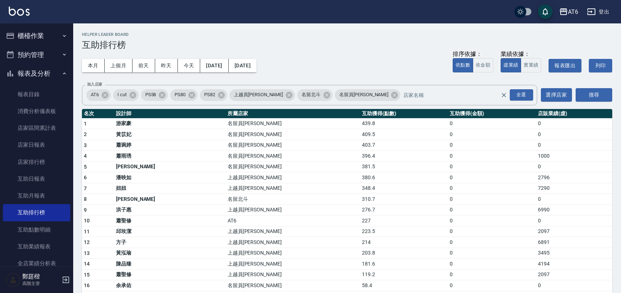 This screenshot has width=621, height=293. I want to click on td: 227, so click(404, 221).